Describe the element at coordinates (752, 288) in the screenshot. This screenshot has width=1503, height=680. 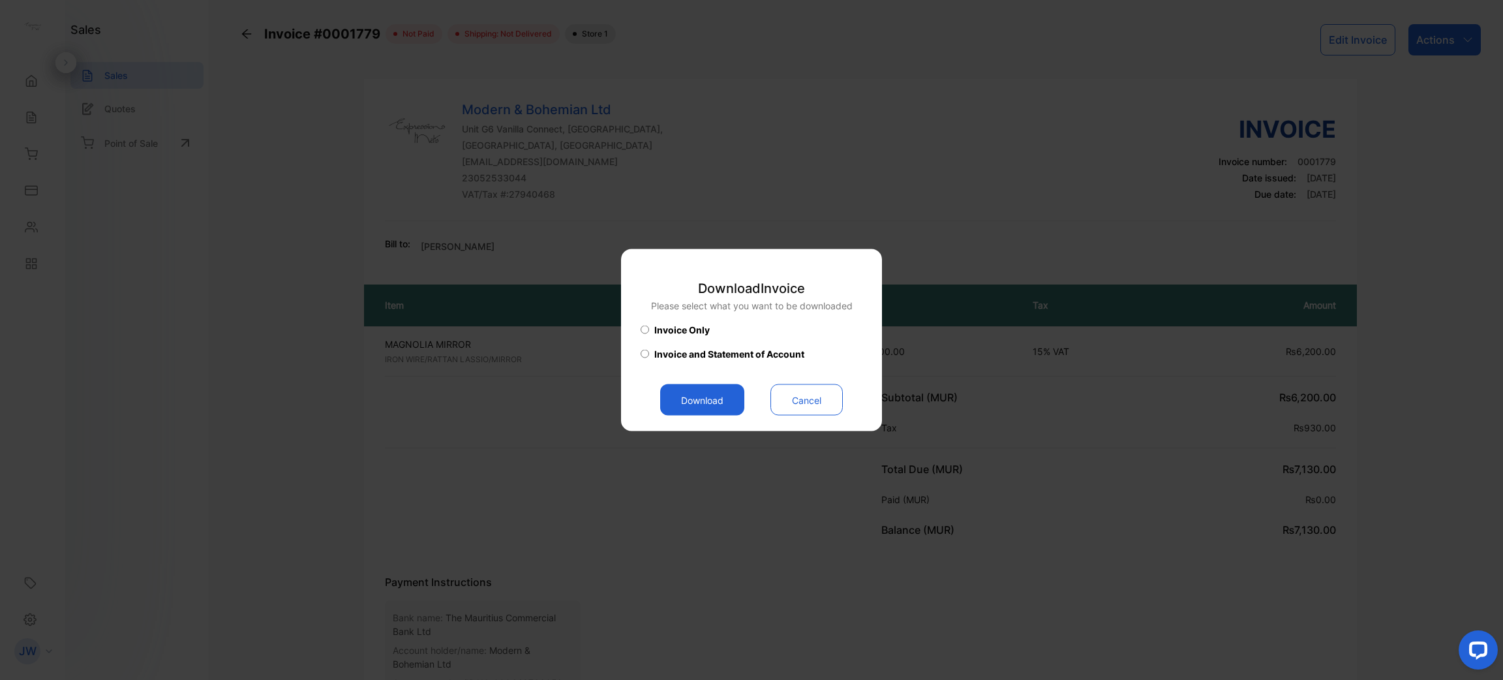
I see `p: Download Invoice` at that location.